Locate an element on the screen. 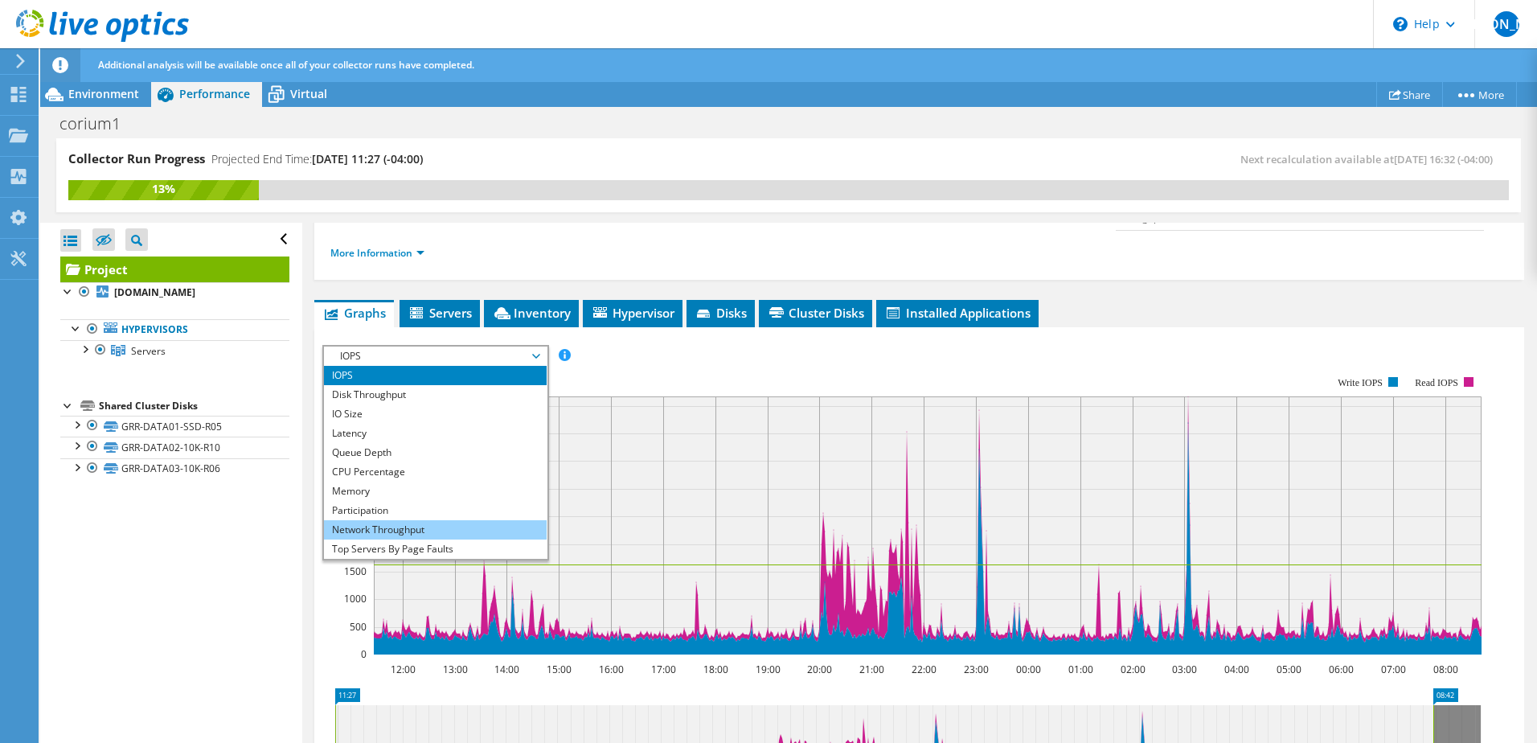  text: 08:00 is located at coordinates (1444, 669).